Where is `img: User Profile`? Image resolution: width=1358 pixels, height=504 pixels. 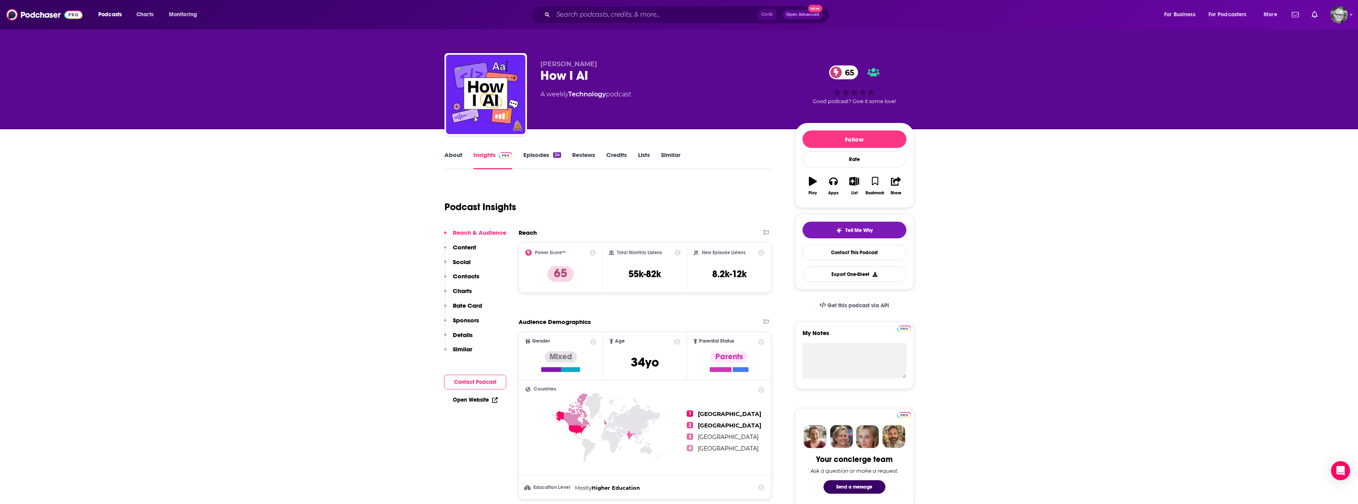
img: User Profile is located at coordinates (1339, 15).